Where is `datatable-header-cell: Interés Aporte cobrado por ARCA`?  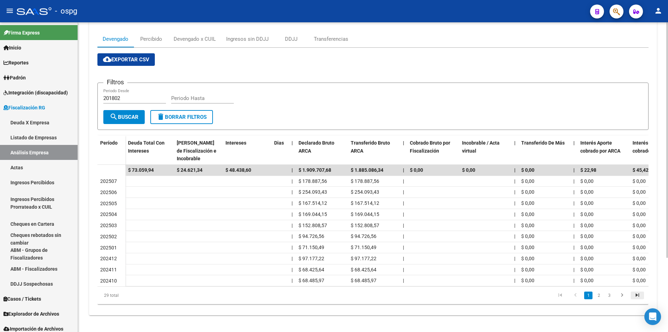
datatable-header-cell: Interés Aporte cobrado por ARCA is located at coordinates (604, 151).